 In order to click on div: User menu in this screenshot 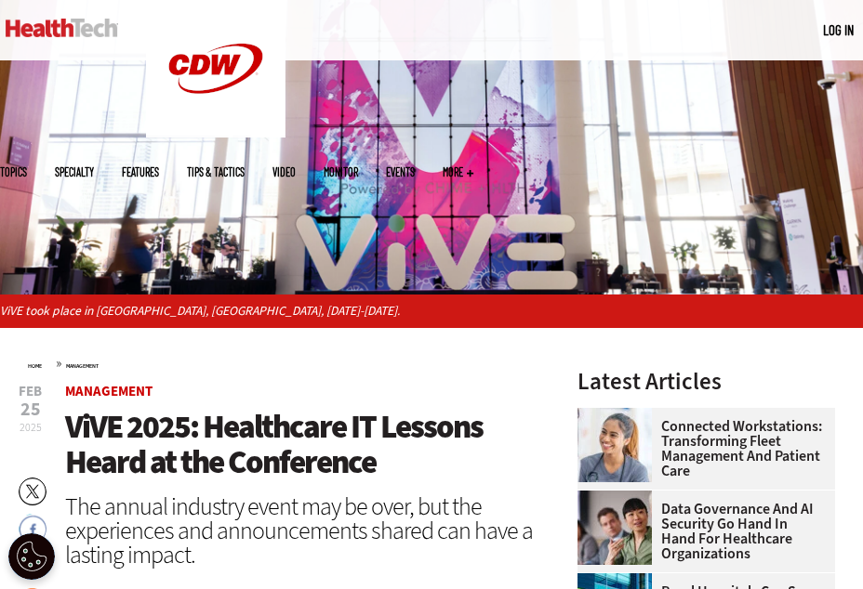, I will do `click(837, 30)`.